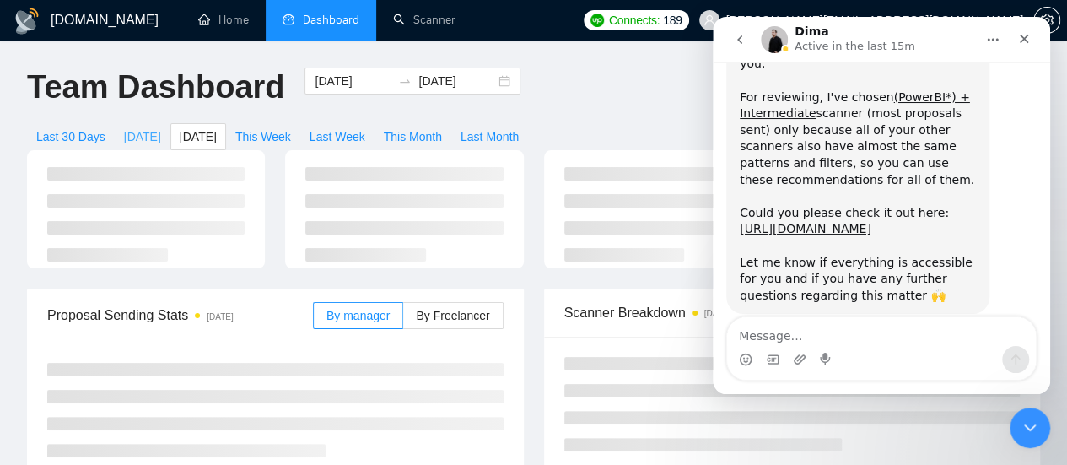 The width and height of the screenshot is (1067, 465). What do you see at coordinates (87, 342) in the screenshot?
I see `button: Upload attachment` at bounding box center [87, 342].